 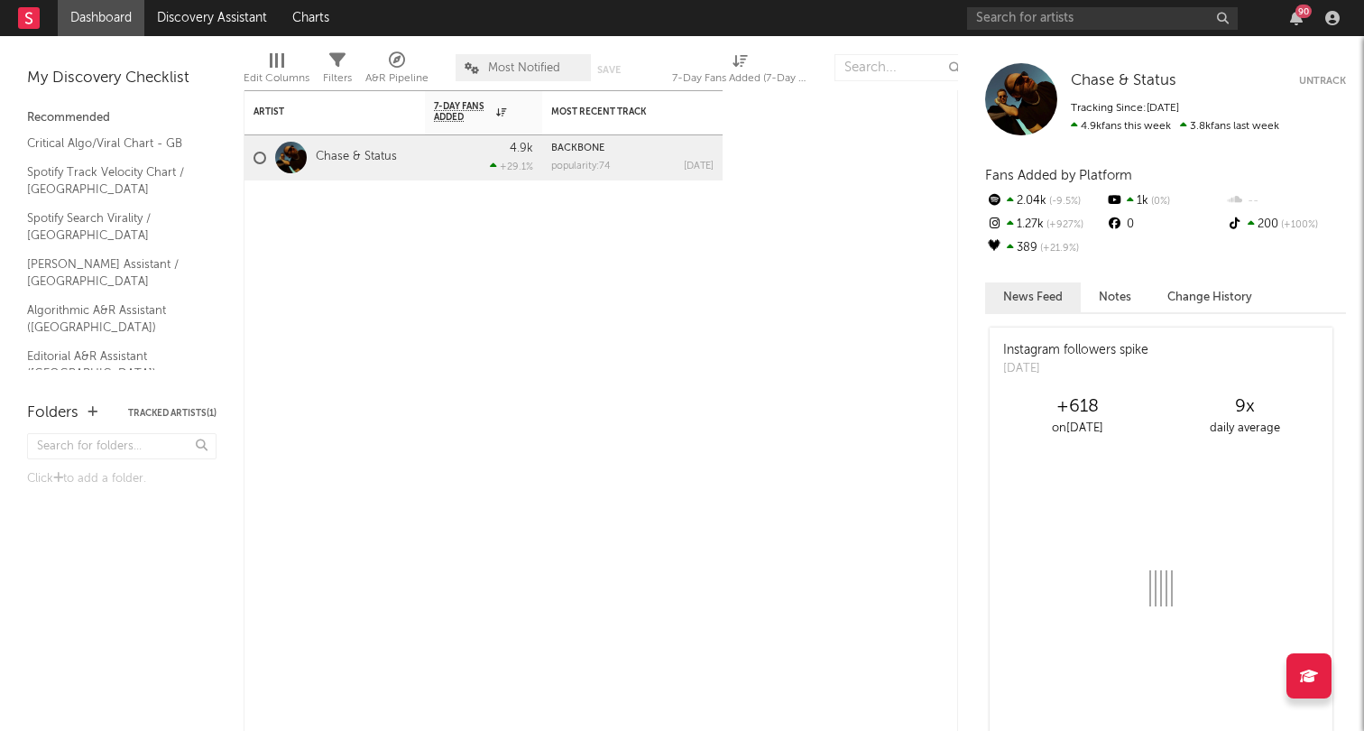 I want to click on button: Change History, so click(x=1210, y=297).